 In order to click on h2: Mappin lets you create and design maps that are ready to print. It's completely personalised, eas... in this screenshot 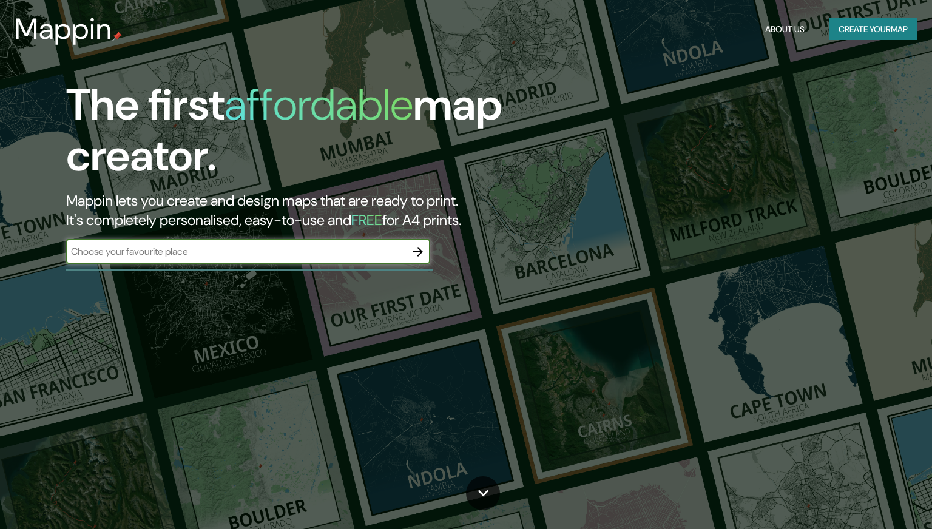, I will do `click(299, 211)`.